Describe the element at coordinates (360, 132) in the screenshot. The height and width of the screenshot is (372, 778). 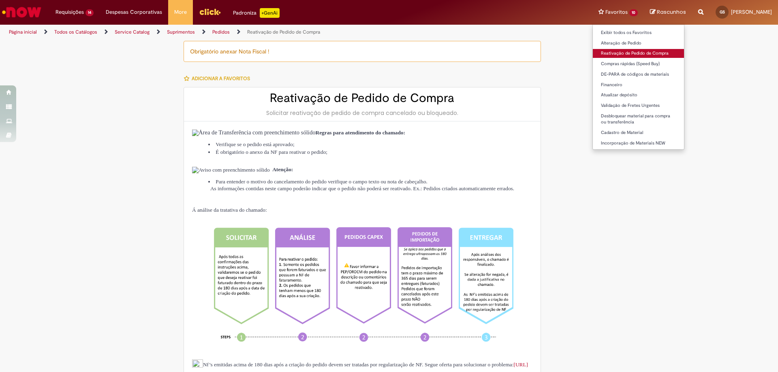
I see `strong: Regras para atendimento do chamado:` at that location.